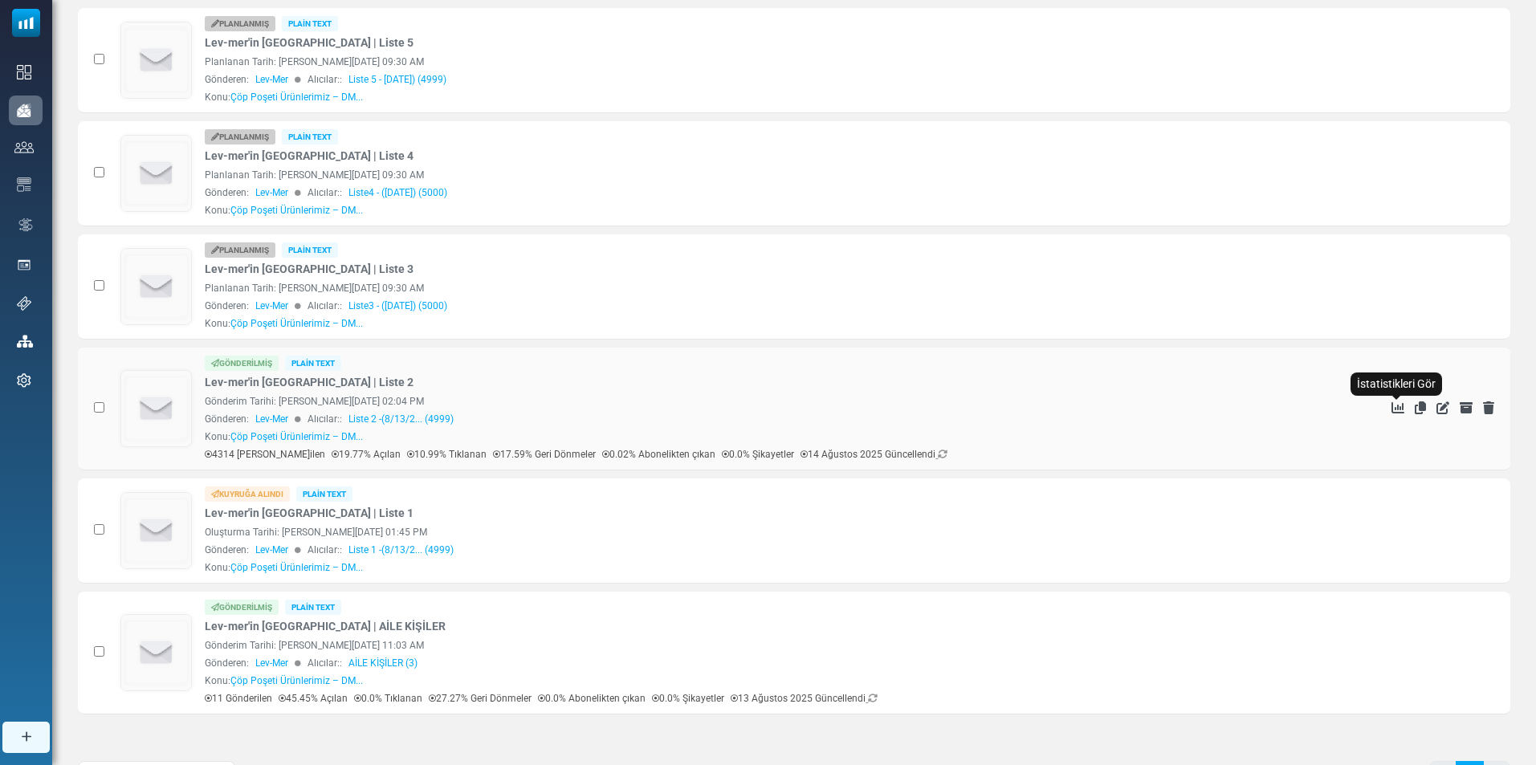 The height and width of the screenshot is (765, 1536). I want to click on img: campaigns-icon-active.png, so click(24, 110).